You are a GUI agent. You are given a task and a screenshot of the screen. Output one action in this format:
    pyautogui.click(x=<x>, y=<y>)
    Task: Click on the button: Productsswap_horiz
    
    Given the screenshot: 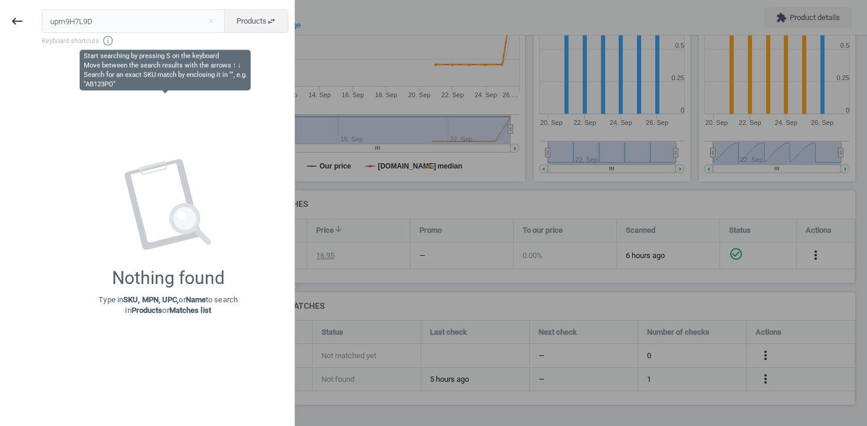 What is the action you would take?
    pyautogui.click(x=256, y=21)
    